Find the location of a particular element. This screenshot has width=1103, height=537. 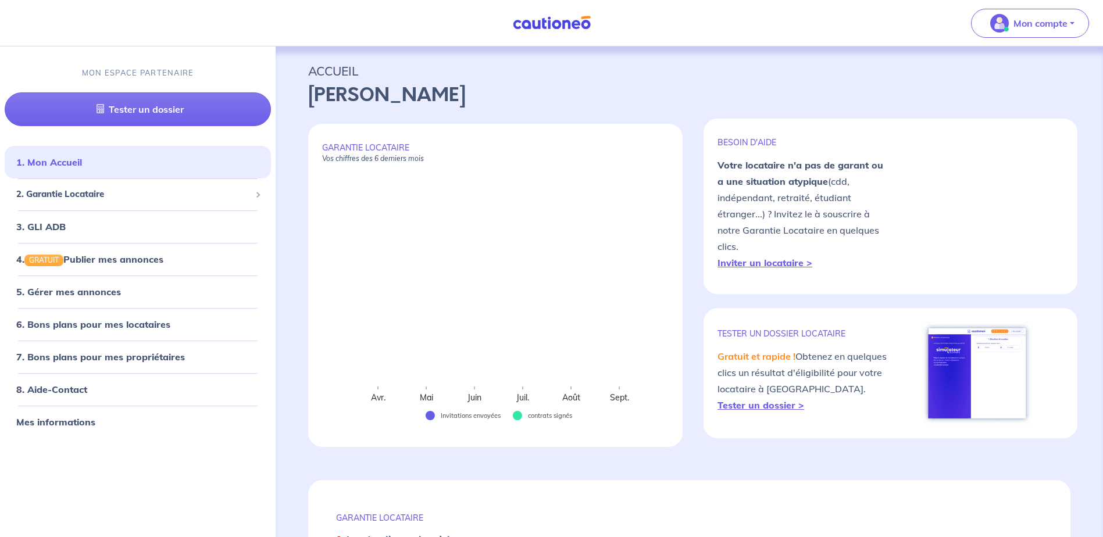

a: 5. Gérer mes annonces is located at coordinates (69, 292).